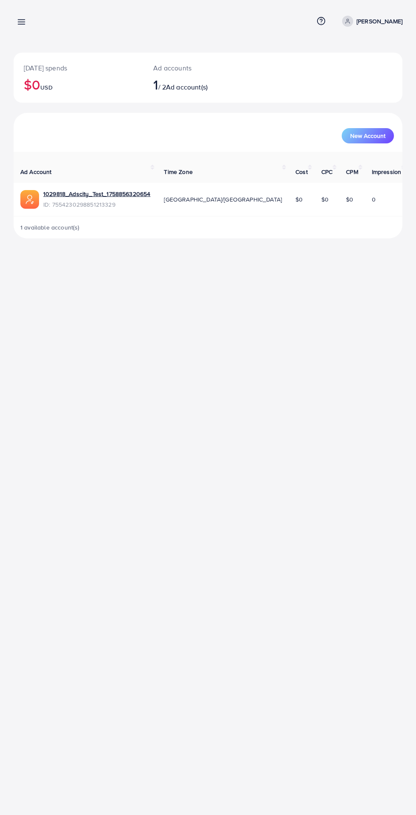  Describe the element at coordinates (78, 84) in the screenshot. I see `h2: $0` at that location.